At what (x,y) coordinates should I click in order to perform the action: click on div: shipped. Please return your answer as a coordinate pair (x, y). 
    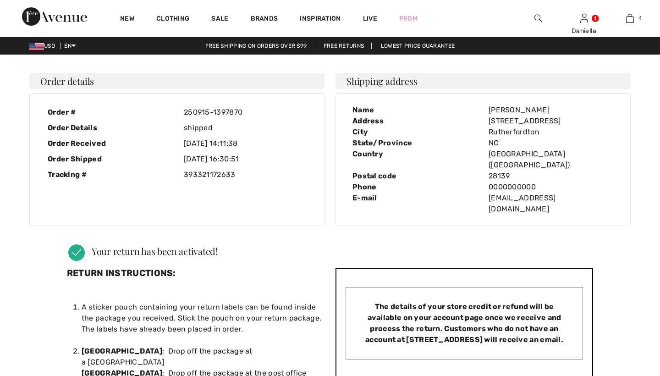
    Looking at the image, I should click on (245, 128).